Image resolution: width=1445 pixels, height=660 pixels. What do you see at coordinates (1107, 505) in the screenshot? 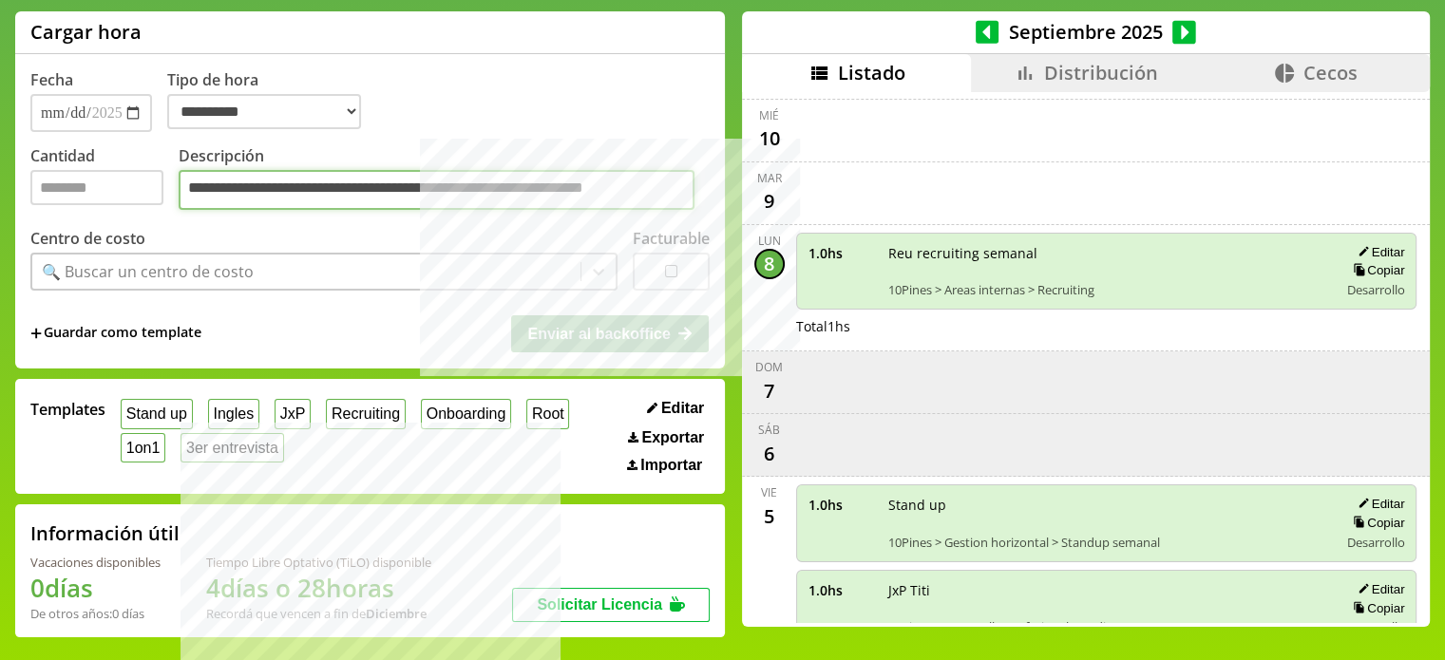
I see `span: Stand up` at bounding box center [1107, 505].